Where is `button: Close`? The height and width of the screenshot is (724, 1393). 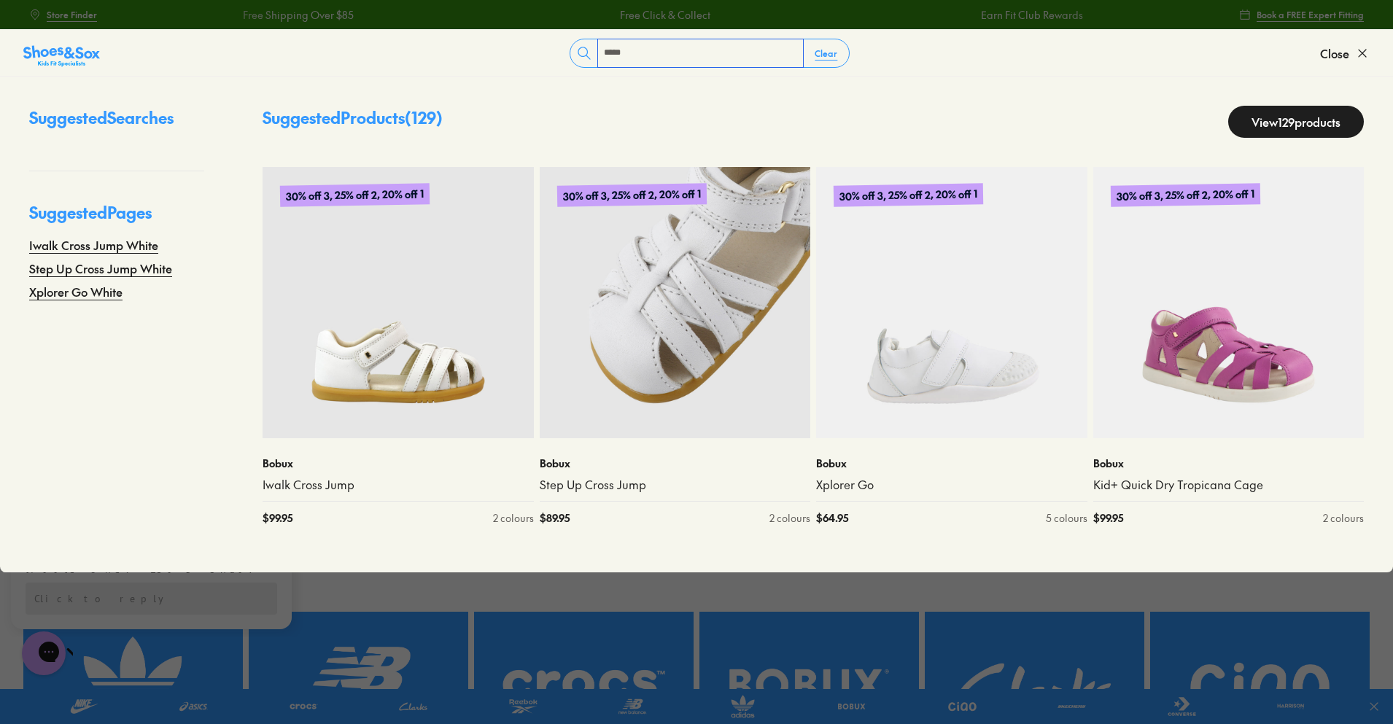 button: Close is located at coordinates (1345, 53).